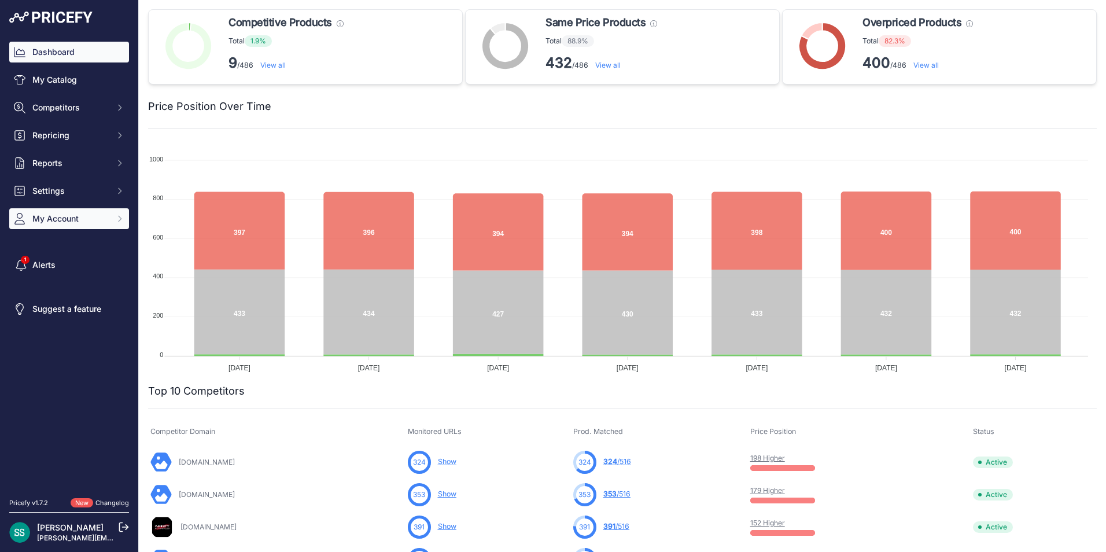 Image resolution: width=1106 pixels, height=552 pixels. Describe the element at coordinates (598, 431) in the screenshot. I see `span: Prod. Matched` at that location.